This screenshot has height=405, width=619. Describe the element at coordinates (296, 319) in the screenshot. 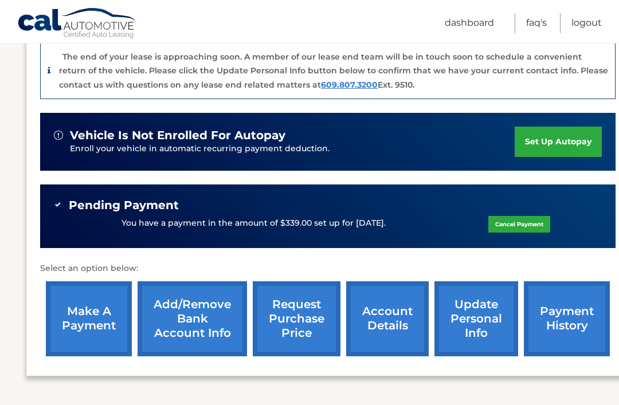

I see `a: request purchase price` at that location.